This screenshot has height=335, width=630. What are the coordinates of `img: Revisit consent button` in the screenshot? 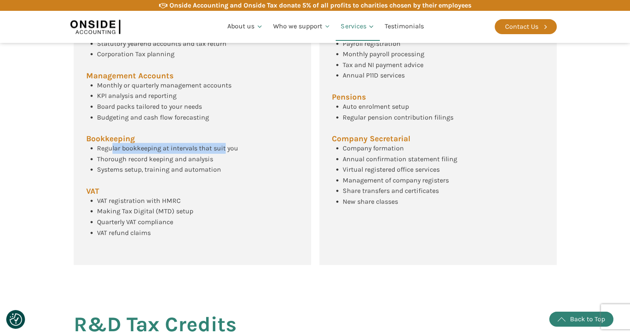 It's located at (16, 319).